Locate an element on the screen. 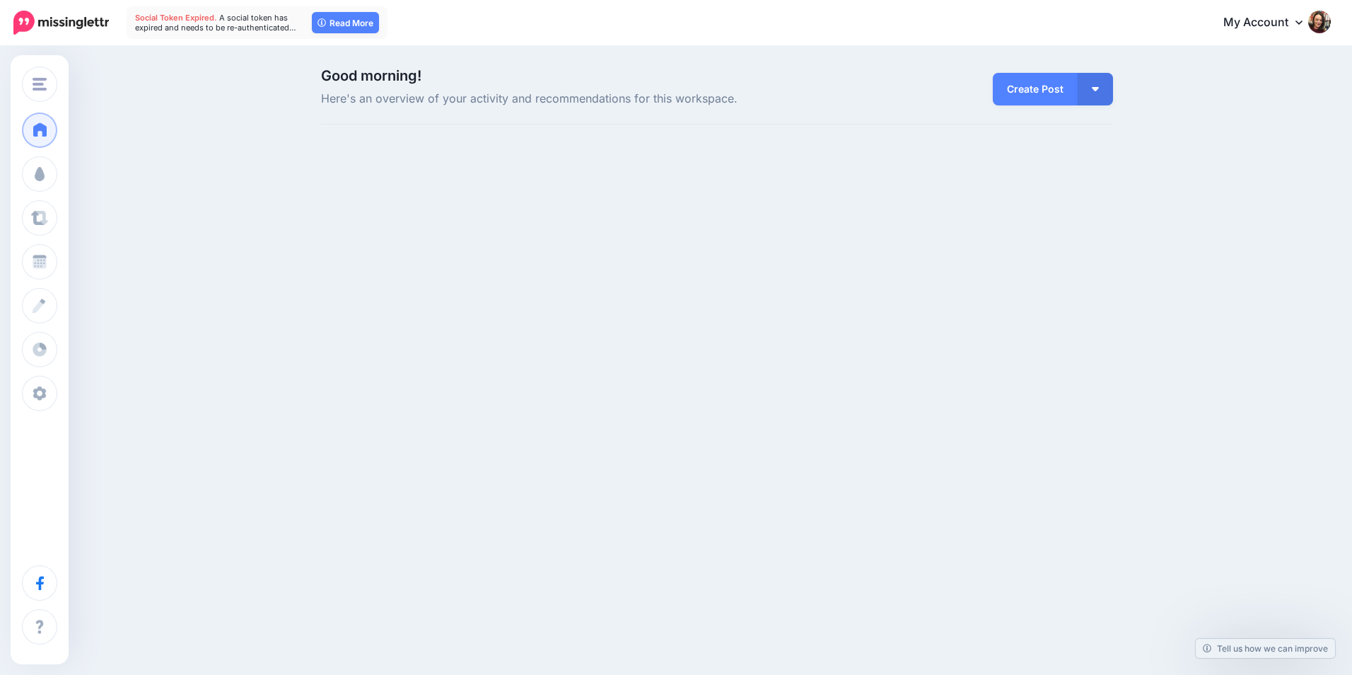  img: menu.png is located at coordinates (40, 84).